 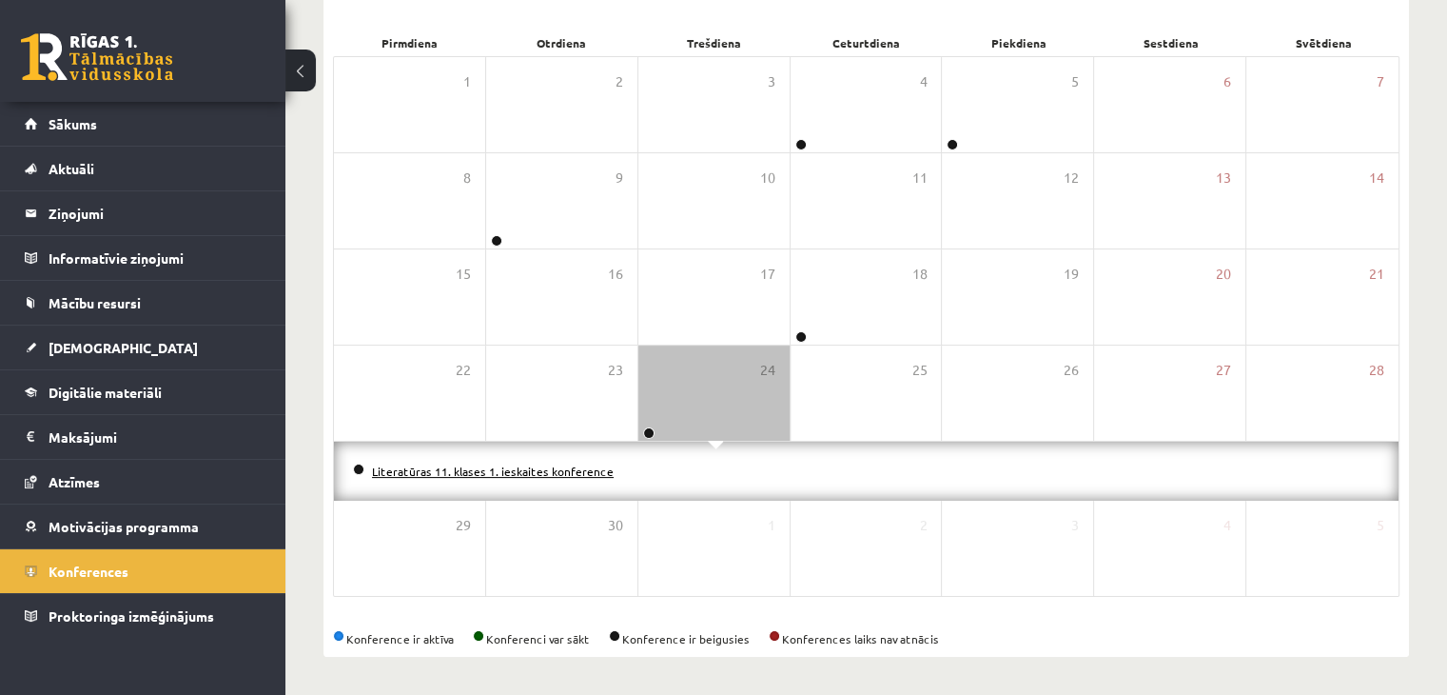 What do you see at coordinates (768, 370) in the screenshot?
I see `span: 24` at bounding box center [768, 370].